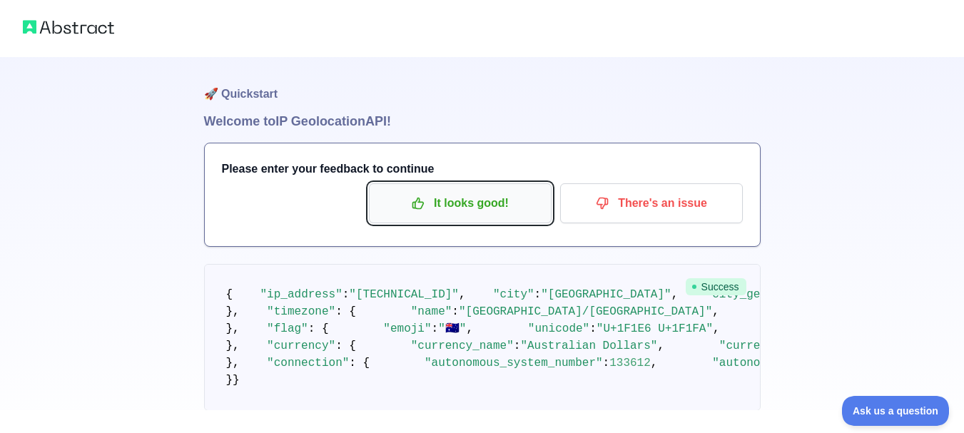  I want to click on span: "flag", so click(288, 329).